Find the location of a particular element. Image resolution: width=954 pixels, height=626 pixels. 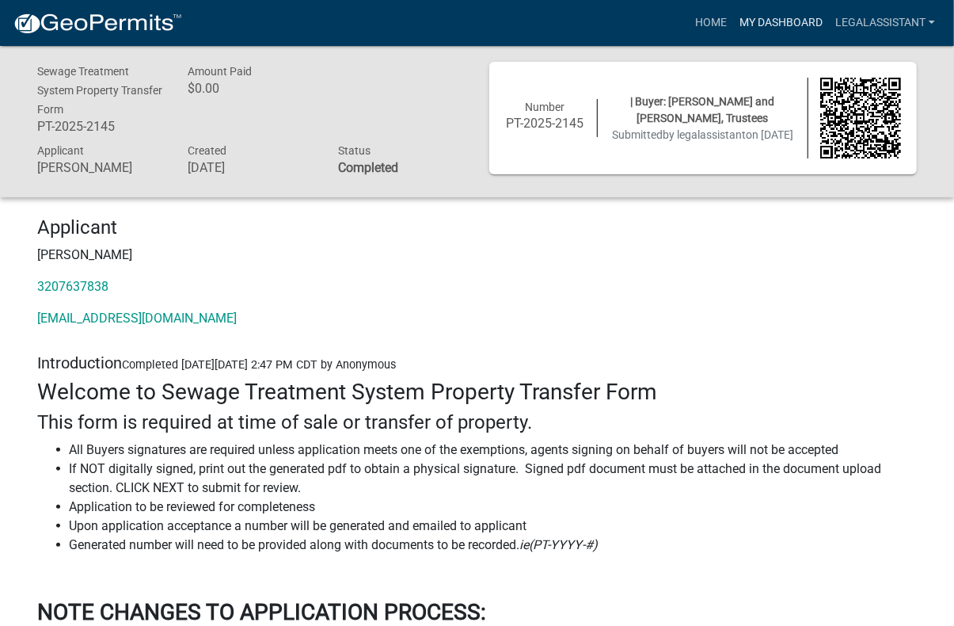

span: Number is located at coordinates (545, 107).